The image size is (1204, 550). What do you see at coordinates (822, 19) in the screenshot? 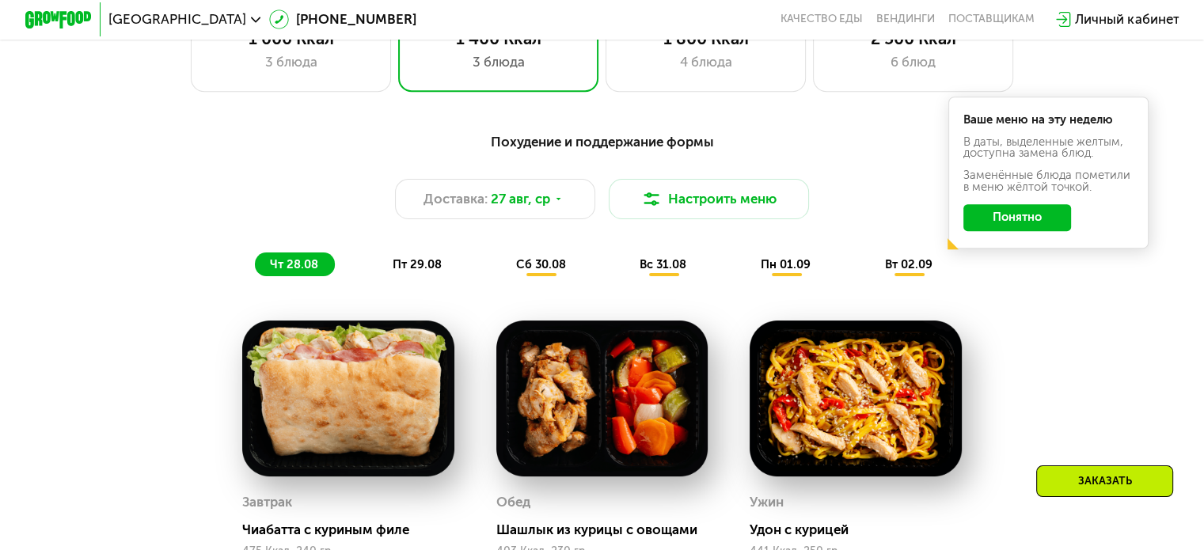
I see `a: Качество еды` at bounding box center [822, 19].